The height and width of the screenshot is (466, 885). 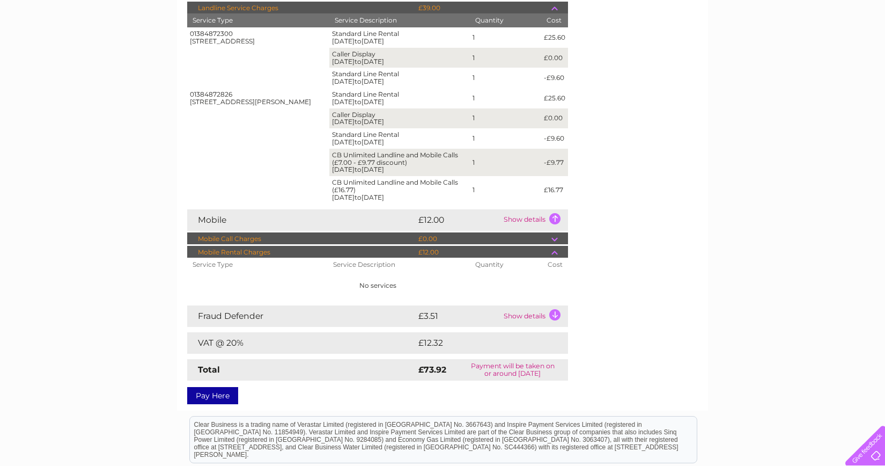 What do you see at coordinates (480, 343) in the screenshot?
I see `td: £12.32` at bounding box center [480, 343].